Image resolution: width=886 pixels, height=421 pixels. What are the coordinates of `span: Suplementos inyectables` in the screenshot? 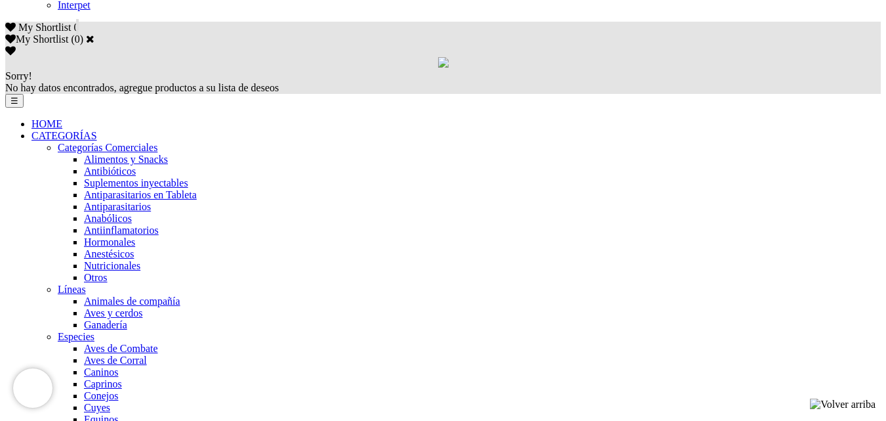 It's located at (136, 182).